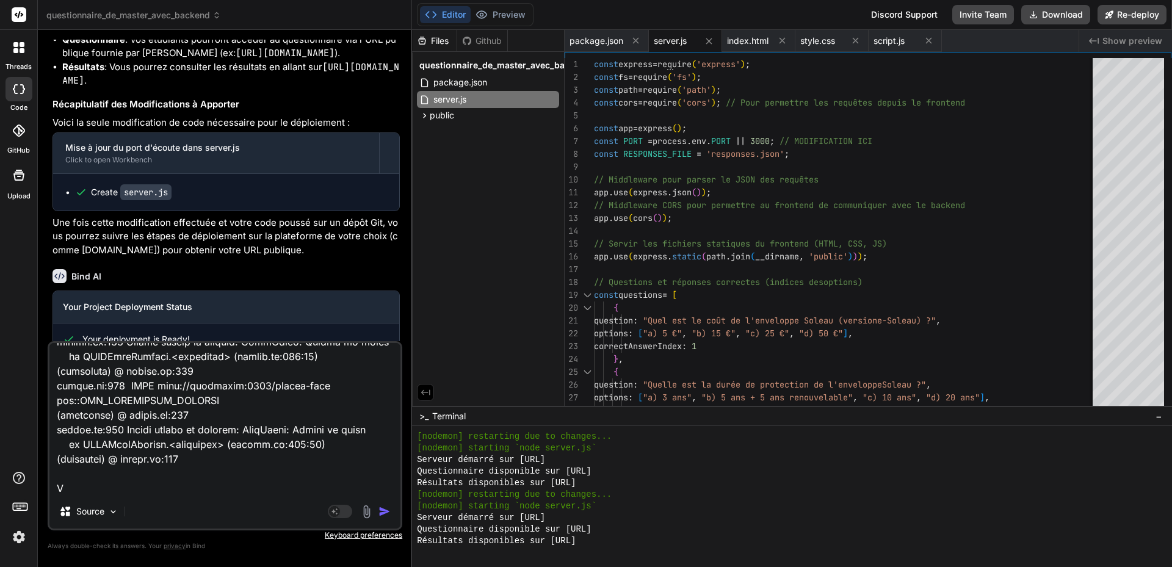 This screenshot has height=567, width=1172. I want to click on textarea: L'ip do : sit ametcon adipi 434 elitsedd, eiu tempori 919 utlabore et 05d 68 magnaali eni adminim..., so click(225, 419).